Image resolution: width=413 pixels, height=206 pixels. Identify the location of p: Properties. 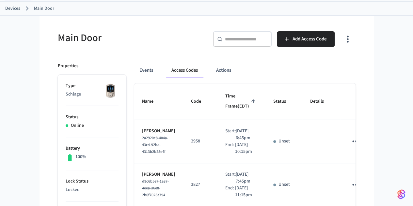
(68, 66).